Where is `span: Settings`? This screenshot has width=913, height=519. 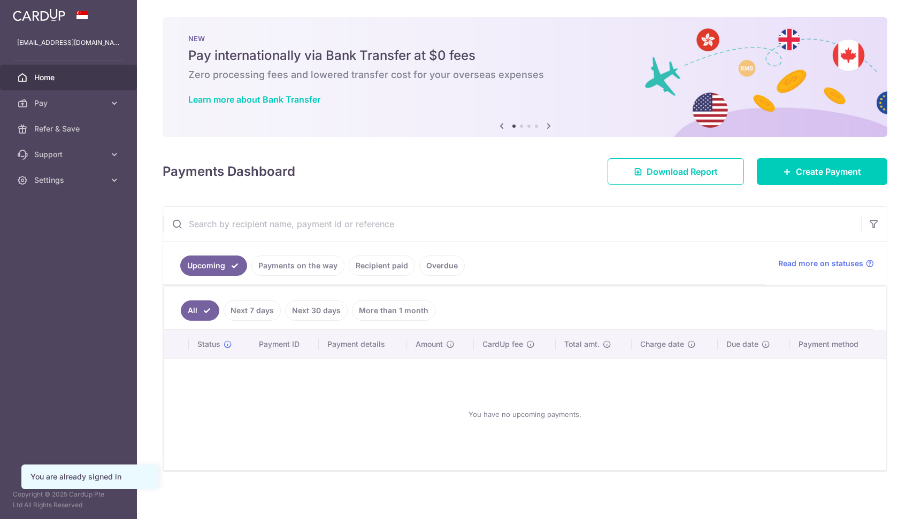 span: Settings is located at coordinates (70, 180).